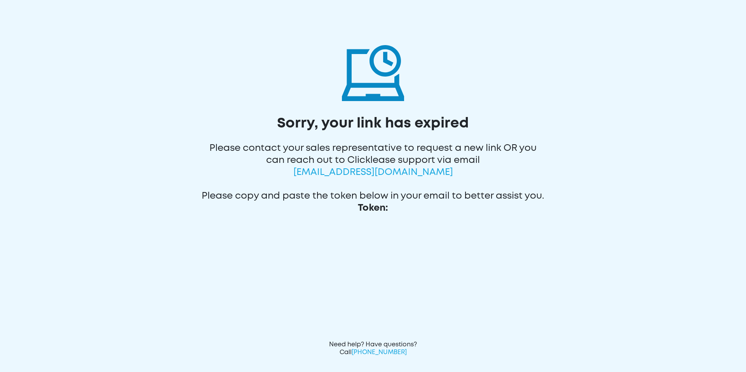  I want to click on img: invalid-token-icon.svg, so click(373, 70).